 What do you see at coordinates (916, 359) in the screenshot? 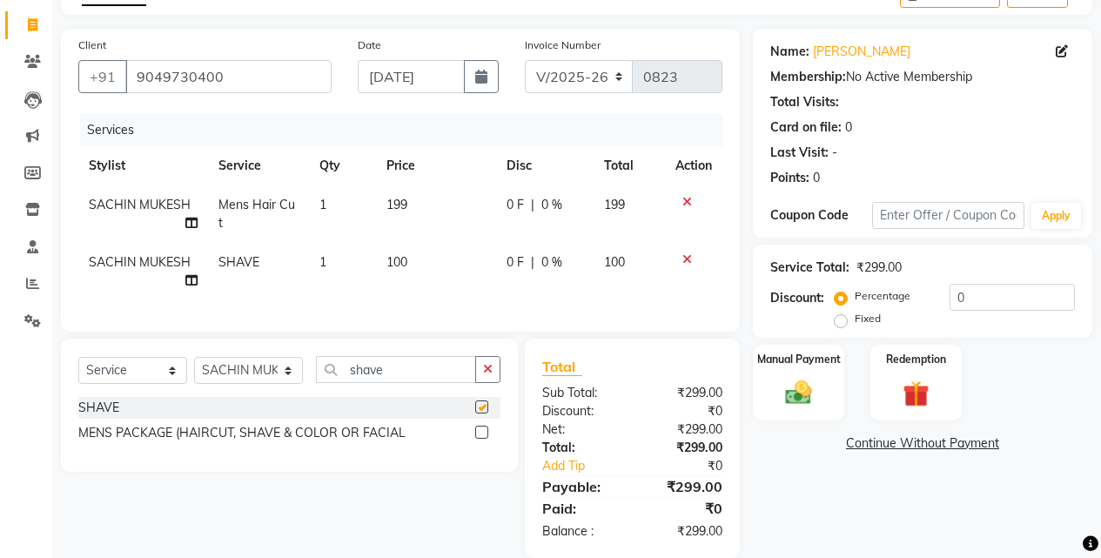
I see `label: Redemption` at bounding box center [916, 359].